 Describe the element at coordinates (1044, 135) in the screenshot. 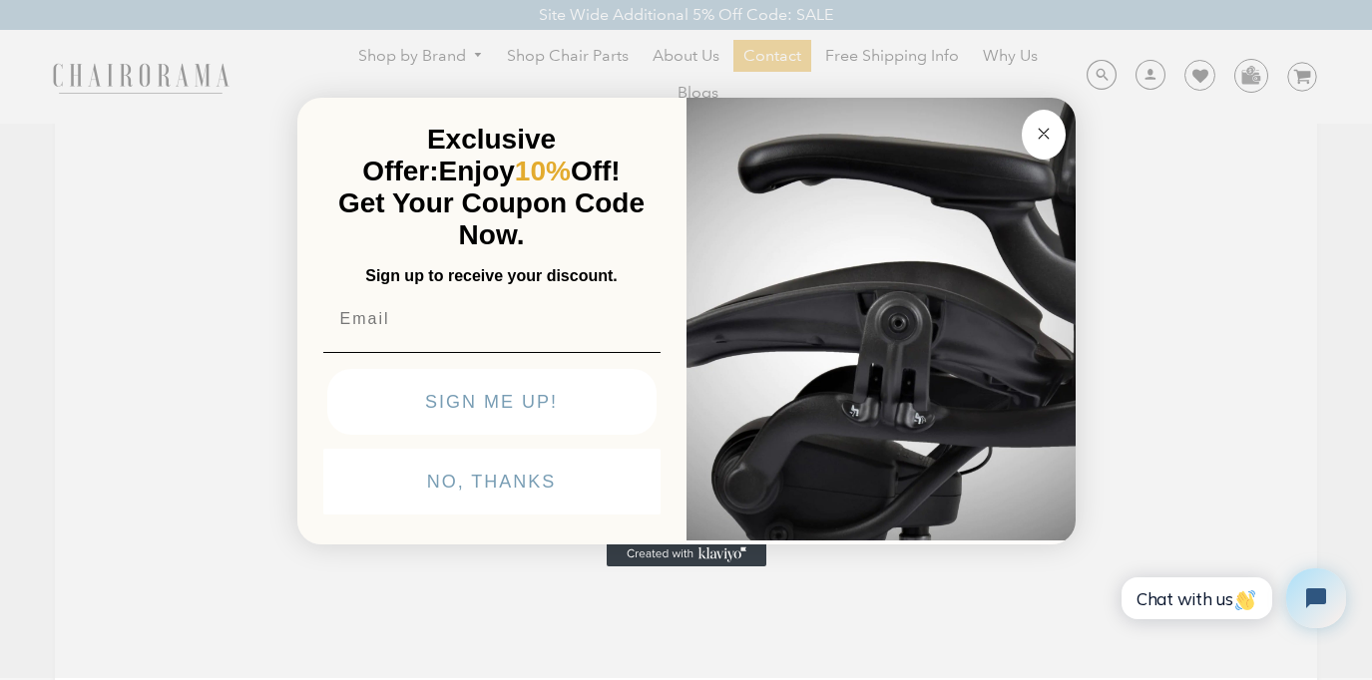

I see `button: Close dialog` at that location.